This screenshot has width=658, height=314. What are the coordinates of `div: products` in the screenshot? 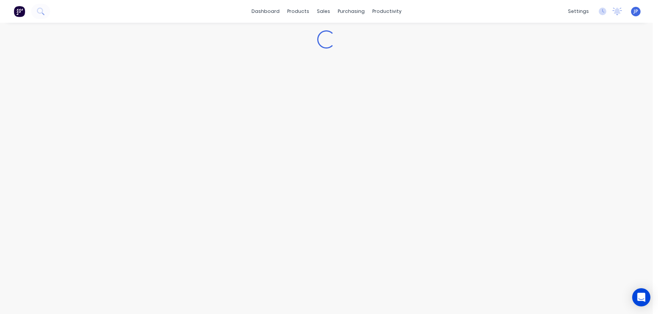 It's located at (298, 11).